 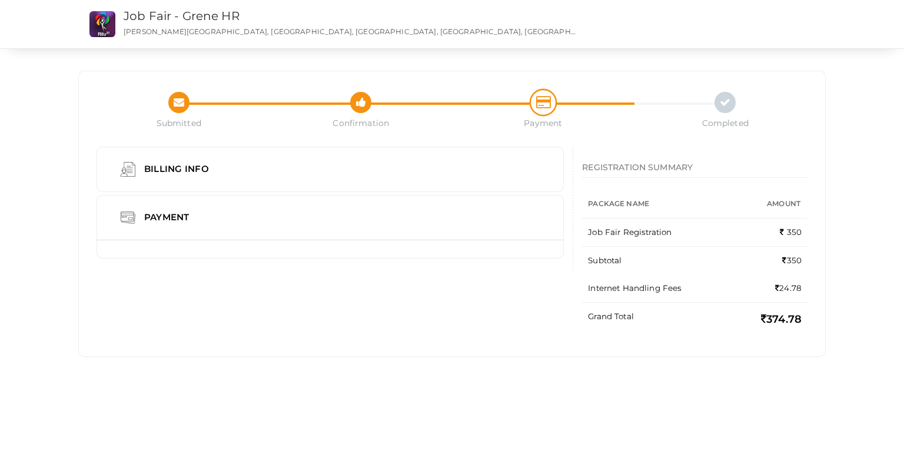 I want to click on span: Submitted, so click(x=179, y=123).